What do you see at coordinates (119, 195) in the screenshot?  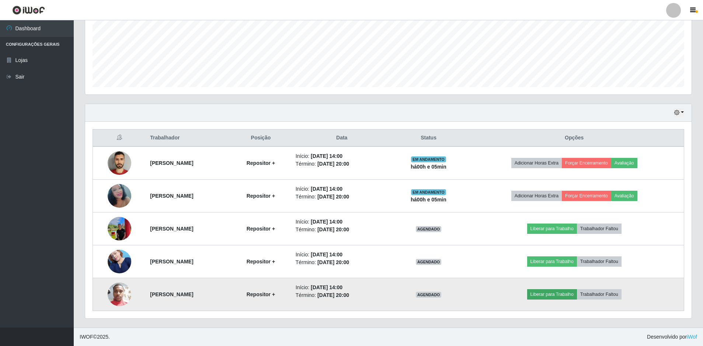 I see `img: 1752185454755.jpeg` at bounding box center [119, 195].